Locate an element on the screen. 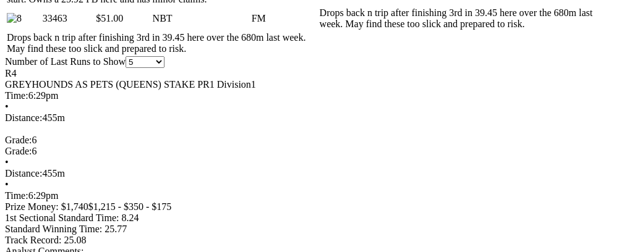 The image size is (624, 252). span: $51.00 is located at coordinates (109, 18).